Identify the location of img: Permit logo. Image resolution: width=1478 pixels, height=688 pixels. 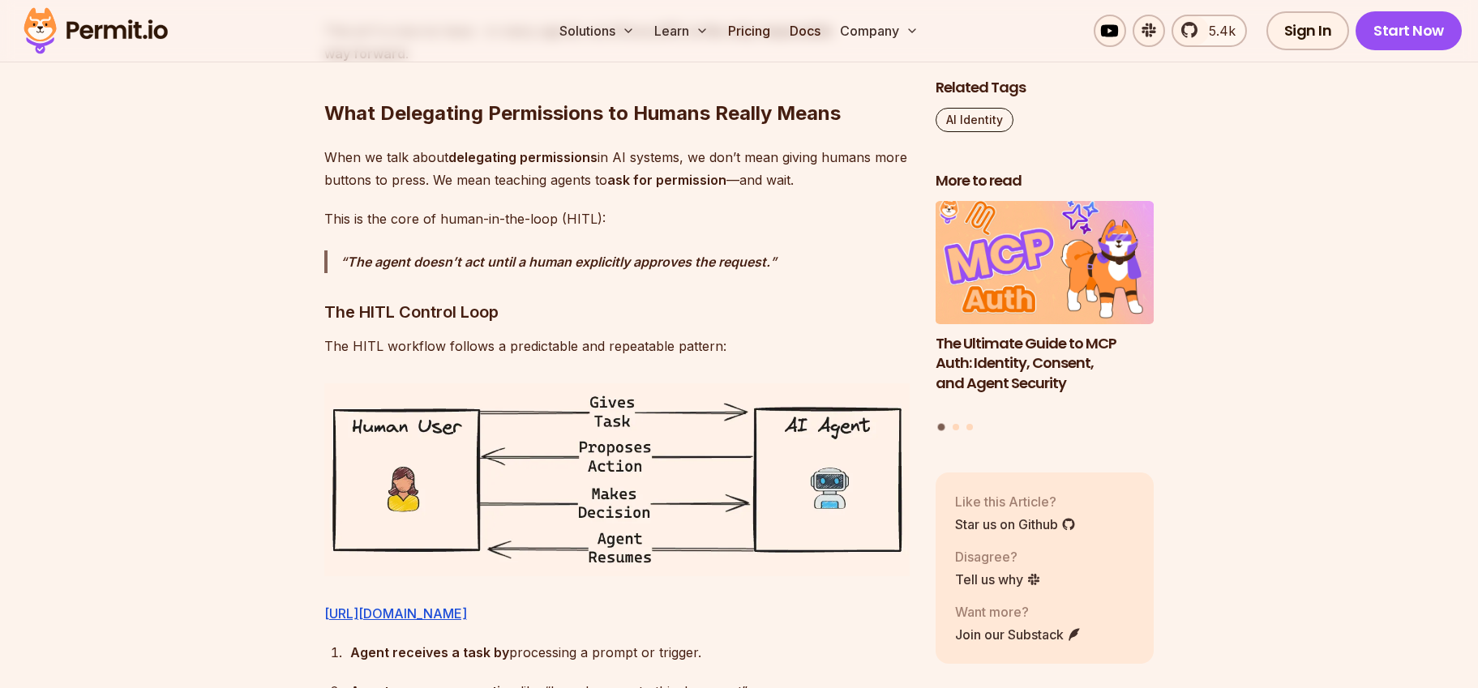
(96, 31).